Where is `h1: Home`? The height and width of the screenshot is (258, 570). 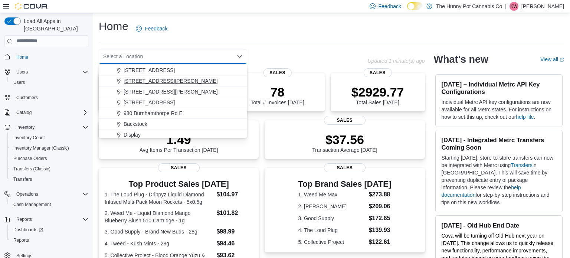 h1: Home is located at coordinates (114, 26).